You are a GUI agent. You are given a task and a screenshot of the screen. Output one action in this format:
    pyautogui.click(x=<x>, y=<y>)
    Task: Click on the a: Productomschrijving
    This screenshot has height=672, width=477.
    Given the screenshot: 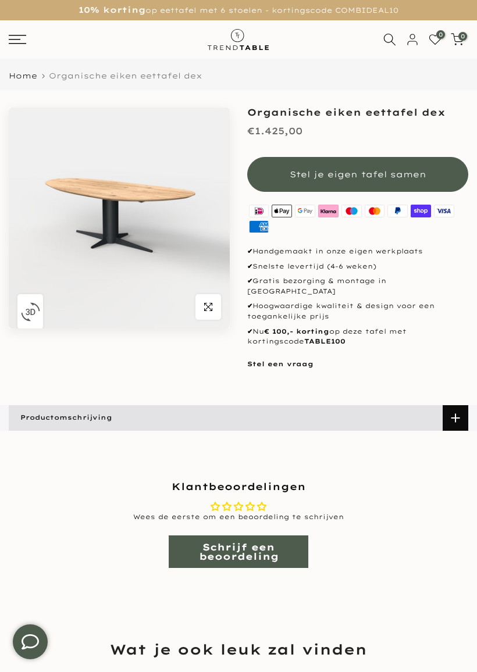 What is the action you would take?
    pyautogui.click(x=238, y=418)
    